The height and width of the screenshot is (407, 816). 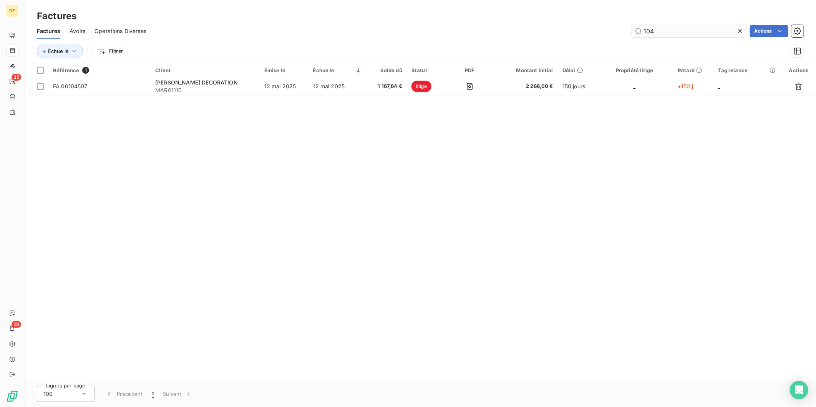 What do you see at coordinates (48, 31) in the screenshot?
I see `span: Factures` at bounding box center [48, 31].